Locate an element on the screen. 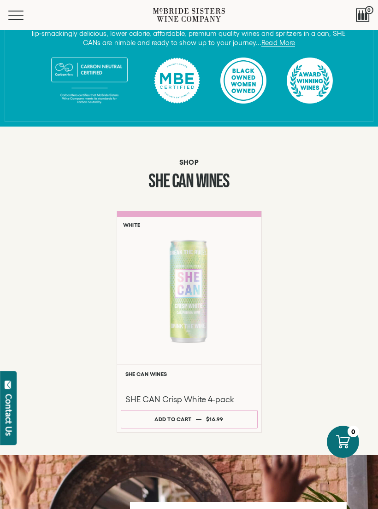 Image resolution: width=378 pixels, height=509 pixels. h6: White is located at coordinates (132, 225).